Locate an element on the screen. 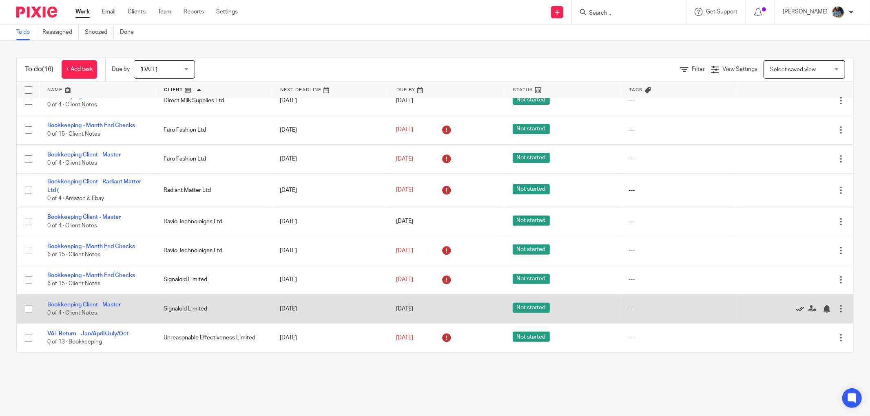 The width and height of the screenshot is (870, 416). a: Team is located at coordinates (164, 12).